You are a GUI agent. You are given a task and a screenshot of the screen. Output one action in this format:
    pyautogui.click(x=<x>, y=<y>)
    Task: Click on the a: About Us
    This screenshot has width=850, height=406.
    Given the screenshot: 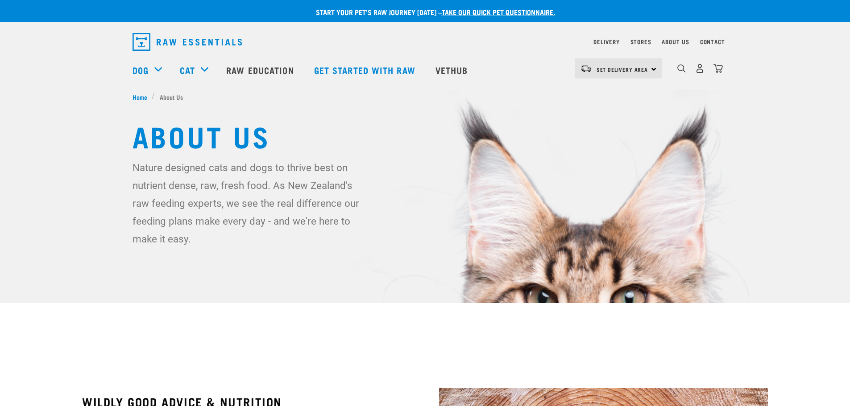 What is the action you would take?
    pyautogui.click(x=675, y=41)
    